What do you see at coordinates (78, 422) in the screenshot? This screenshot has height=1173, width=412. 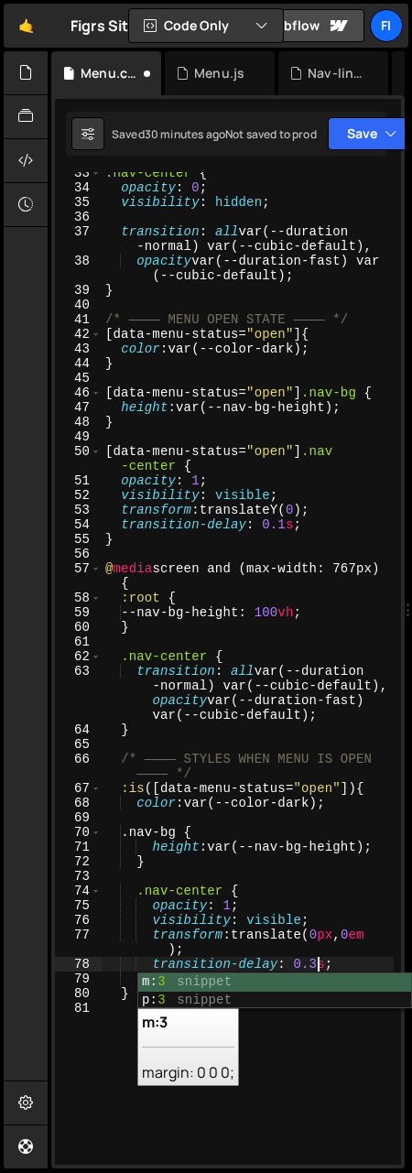 I see `div: 48` at bounding box center [78, 422].